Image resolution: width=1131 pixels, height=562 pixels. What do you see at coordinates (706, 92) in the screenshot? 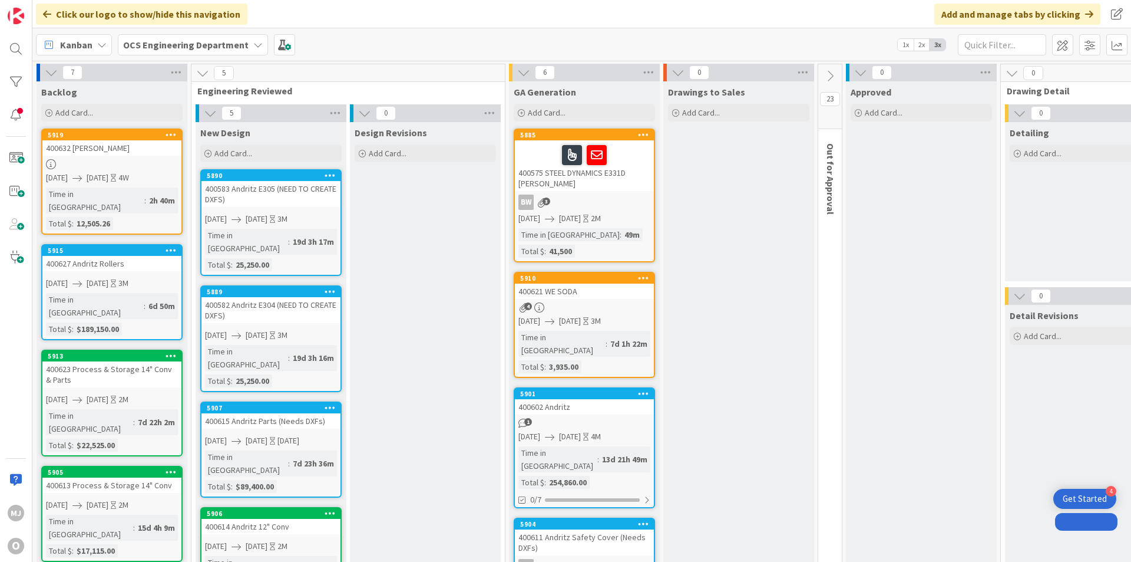
I see `span: Drawings to Sales` at bounding box center [706, 92].